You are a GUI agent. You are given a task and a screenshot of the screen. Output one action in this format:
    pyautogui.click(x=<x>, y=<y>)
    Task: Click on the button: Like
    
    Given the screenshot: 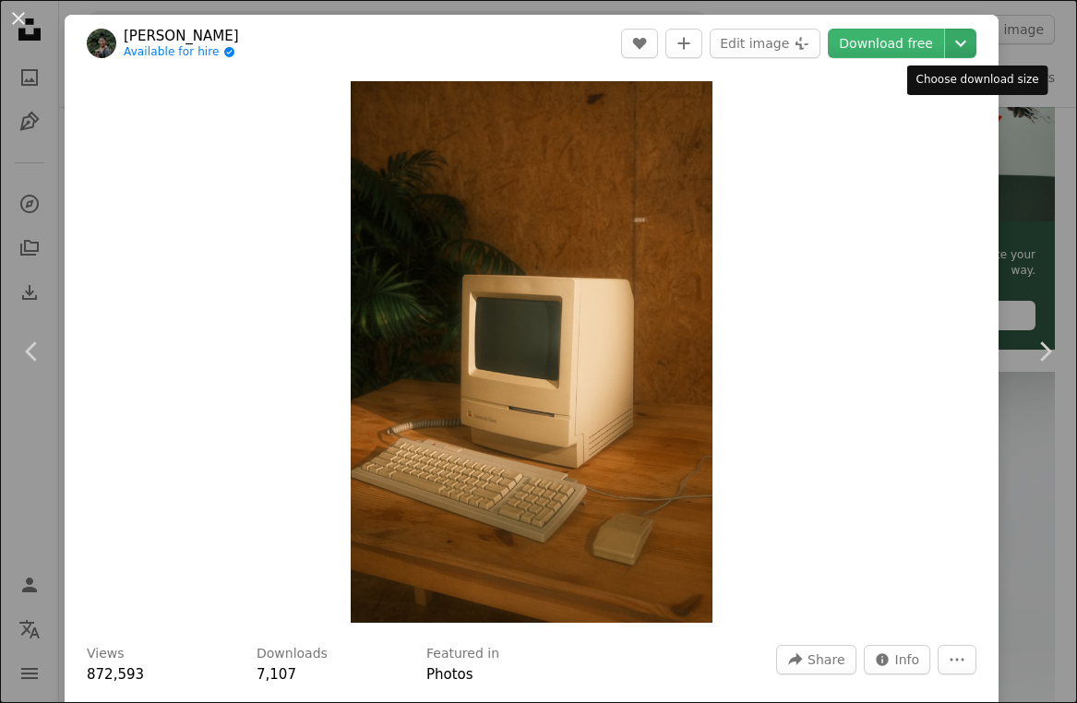 What is the action you would take?
    pyautogui.click(x=639, y=43)
    